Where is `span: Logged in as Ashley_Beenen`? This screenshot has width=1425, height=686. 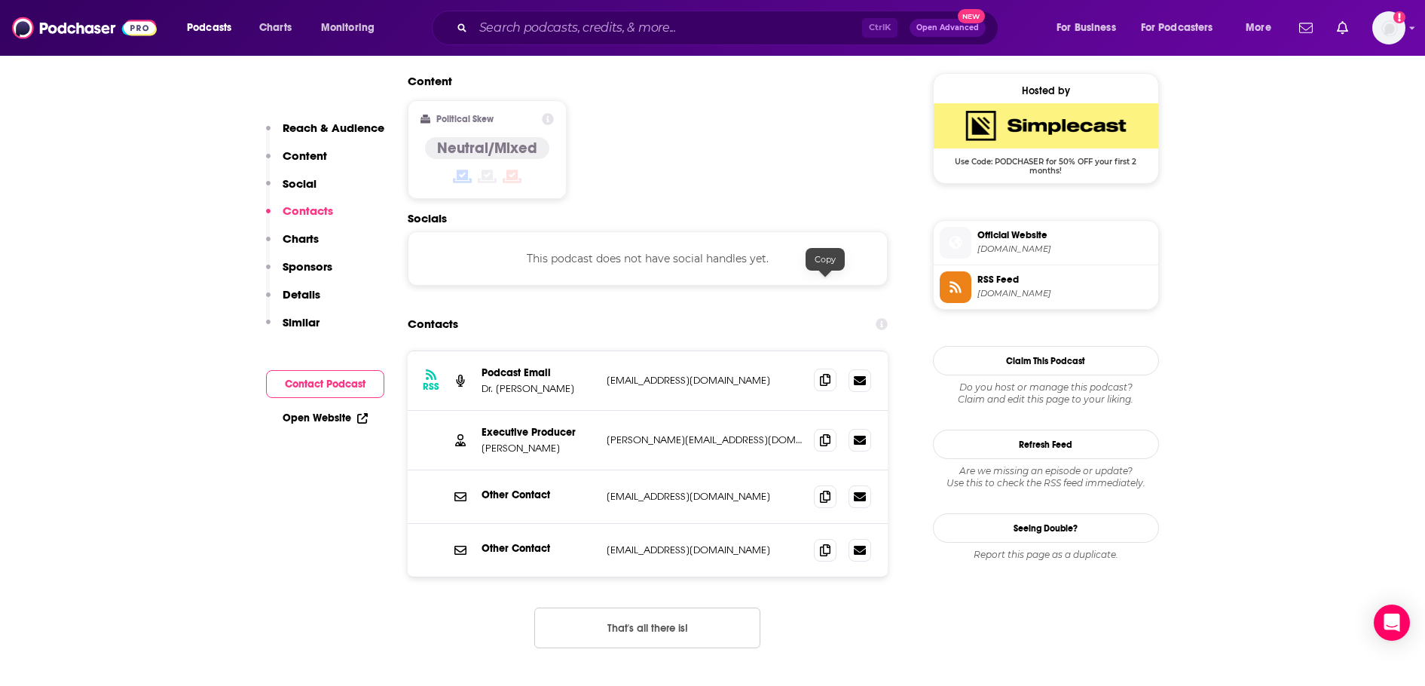
span: Logged in as Ashley_Beenen is located at coordinates (1389, 28).